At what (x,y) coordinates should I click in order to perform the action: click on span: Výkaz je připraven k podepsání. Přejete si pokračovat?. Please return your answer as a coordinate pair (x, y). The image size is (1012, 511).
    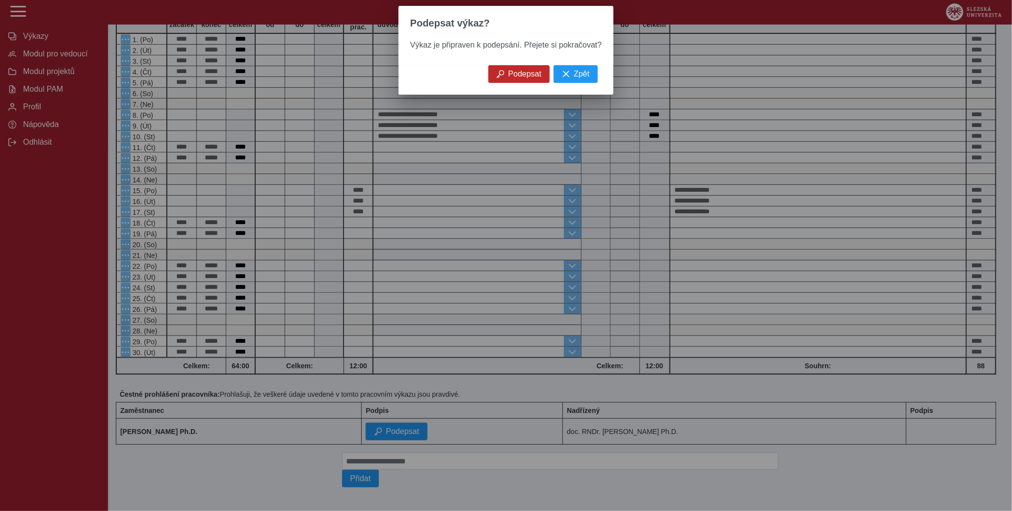
    Looking at the image, I should click on (506, 45).